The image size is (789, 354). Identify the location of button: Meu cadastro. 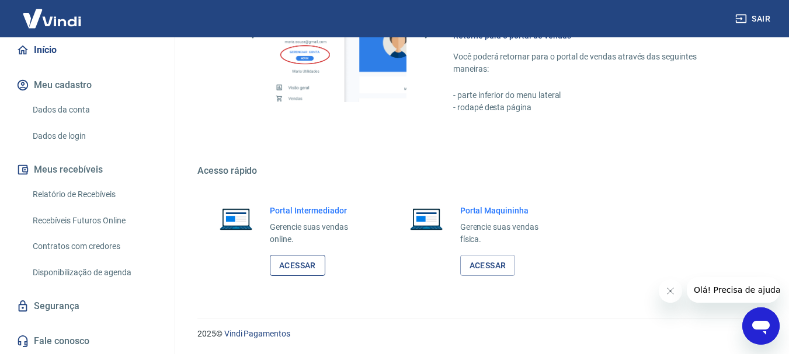
(87, 85).